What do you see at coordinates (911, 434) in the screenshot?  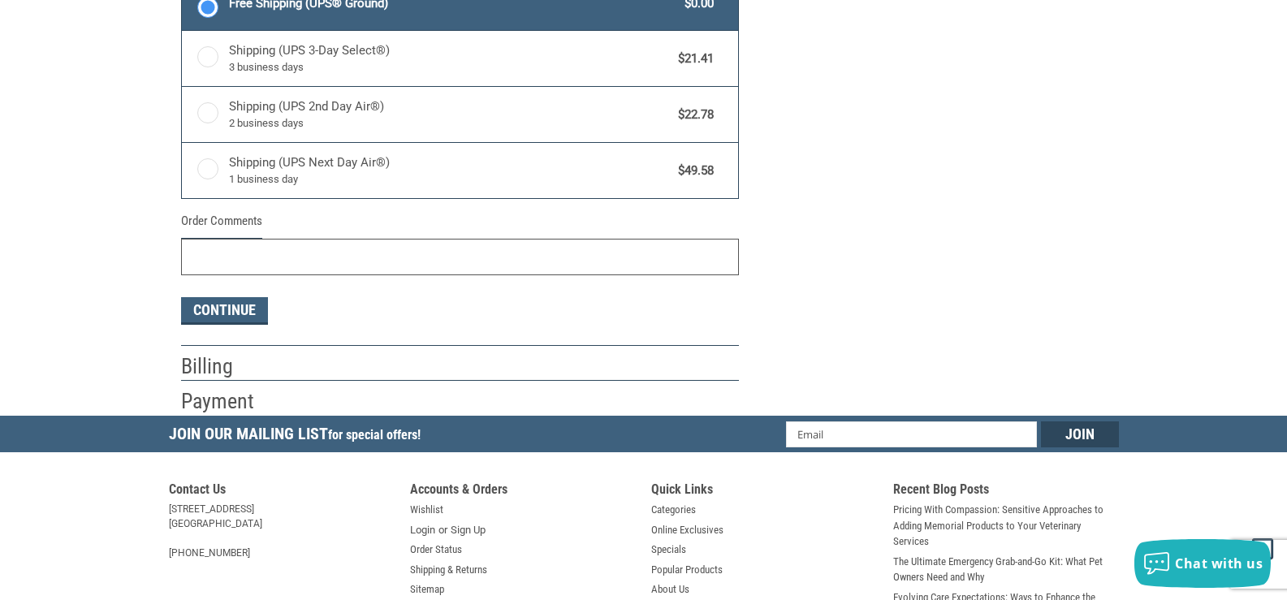 I see `input: Email` at bounding box center [911, 434].